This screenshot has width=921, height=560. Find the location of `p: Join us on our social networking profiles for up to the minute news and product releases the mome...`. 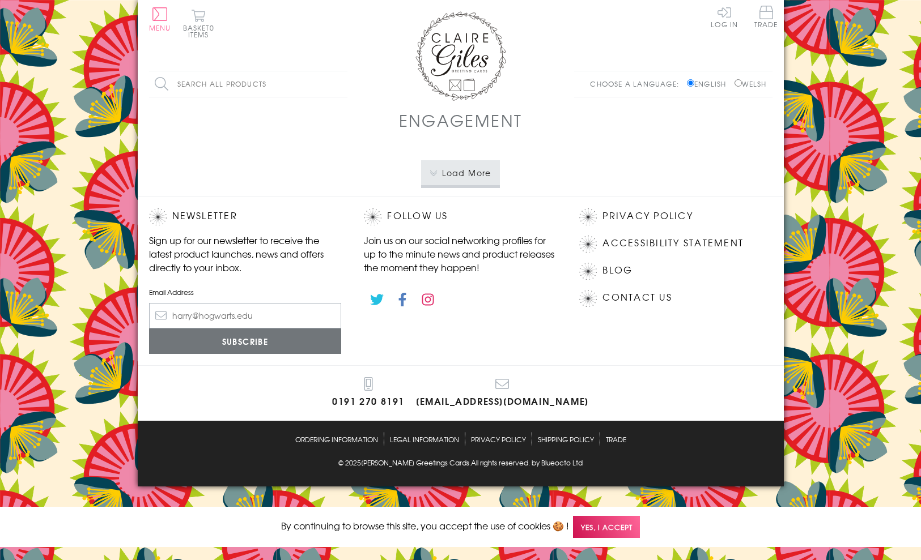

p: Join us on our social networking profiles for up to the minute news and product releases the mome... is located at coordinates (460, 254).